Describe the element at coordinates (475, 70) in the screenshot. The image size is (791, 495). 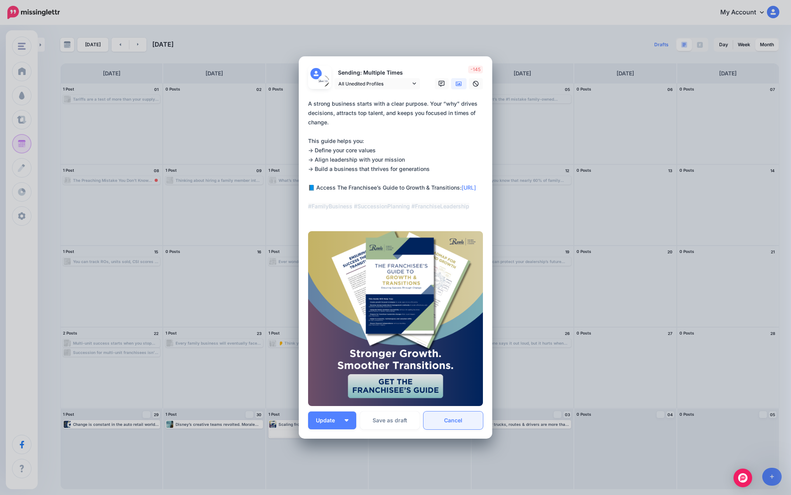
I see `span: -145` at that location.